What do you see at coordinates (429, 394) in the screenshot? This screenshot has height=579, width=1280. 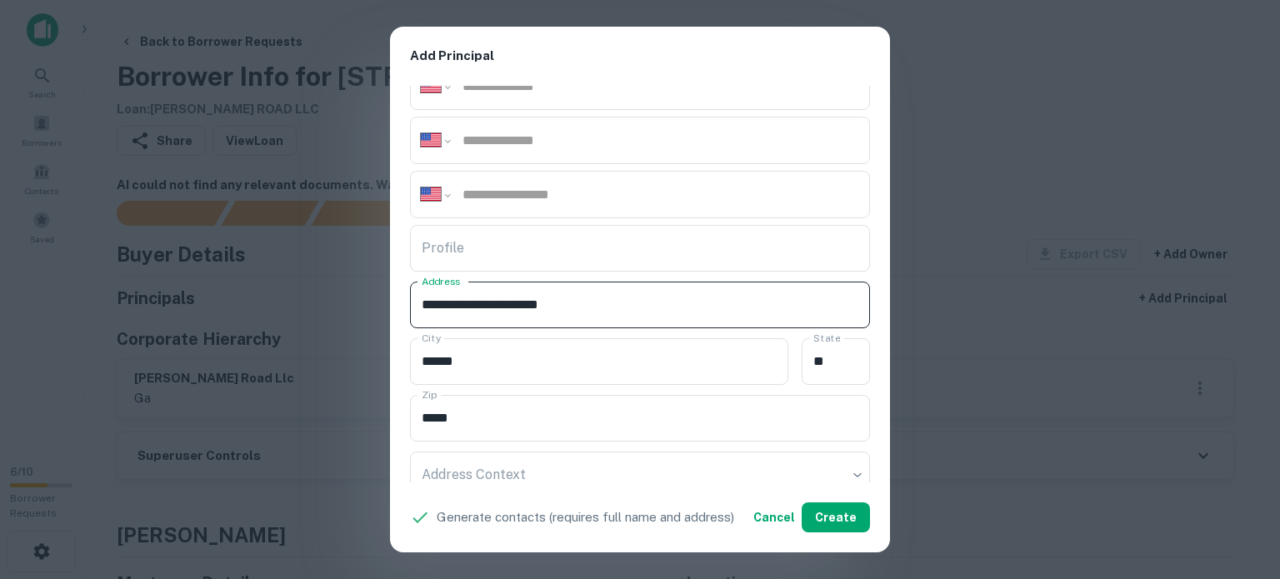 I see `label: Zip` at bounding box center [429, 394].